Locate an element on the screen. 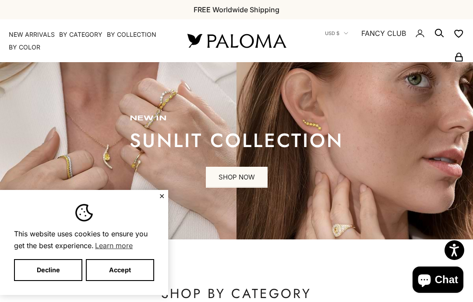  button: Close is located at coordinates (162, 196).